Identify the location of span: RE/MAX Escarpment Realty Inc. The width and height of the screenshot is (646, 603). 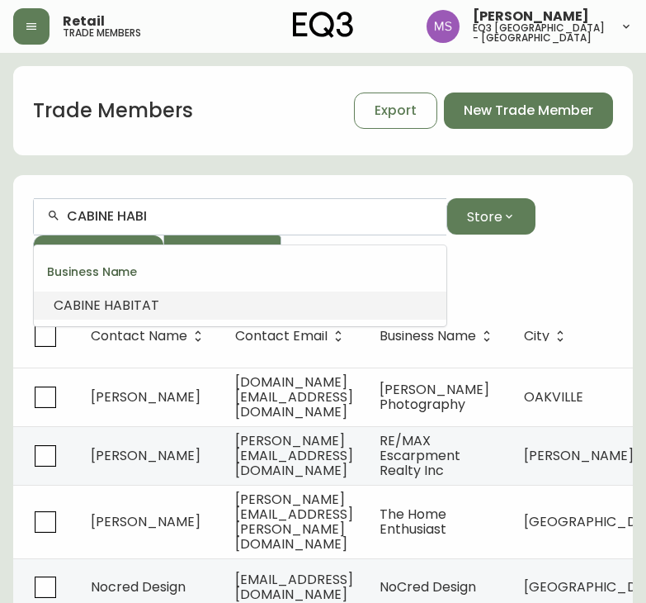
(420, 455).